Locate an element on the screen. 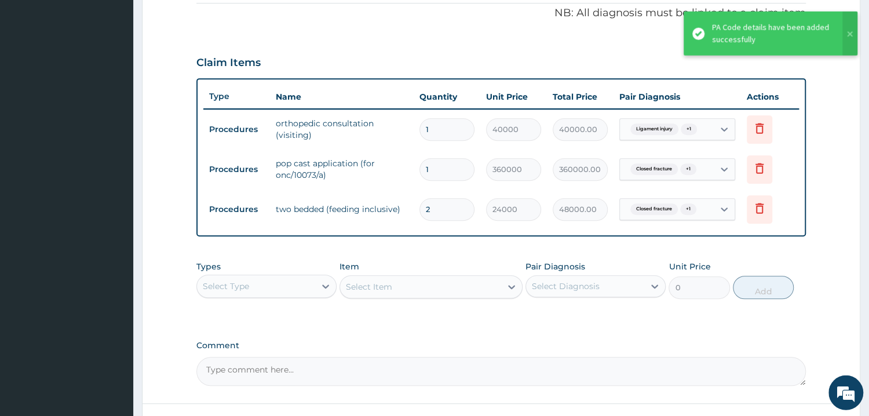  th: Pair Diagnosis is located at coordinates (677, 97).